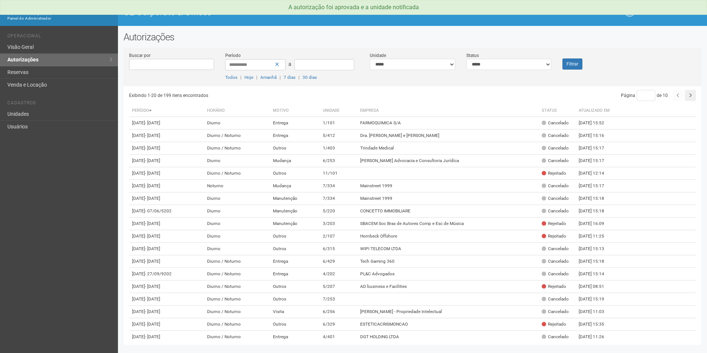 The image size is (707, 353). Describe the element at coordinates (310, 77) in the screenshot. I see `a: 30 dias` at that location.